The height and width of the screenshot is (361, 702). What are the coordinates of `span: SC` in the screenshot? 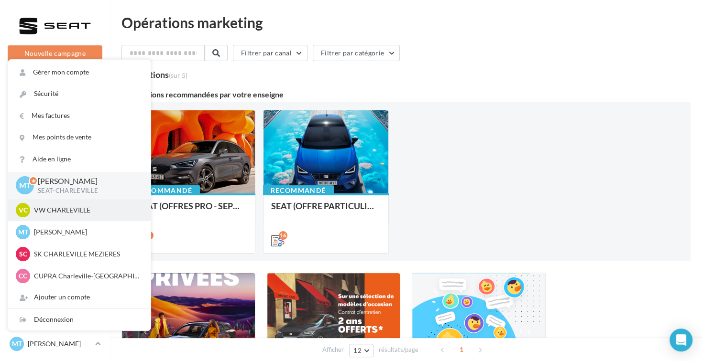 It's located at (23, 254).